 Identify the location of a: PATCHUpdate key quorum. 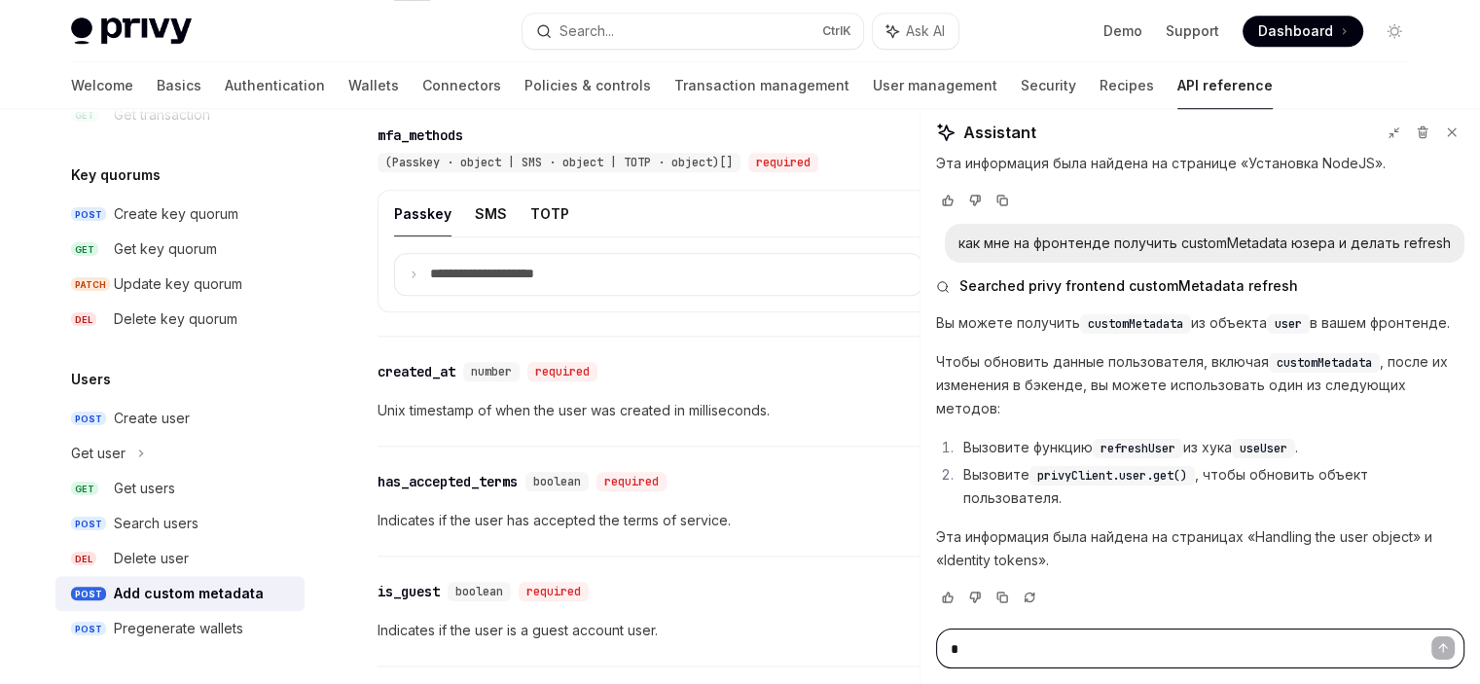
(180, 284).